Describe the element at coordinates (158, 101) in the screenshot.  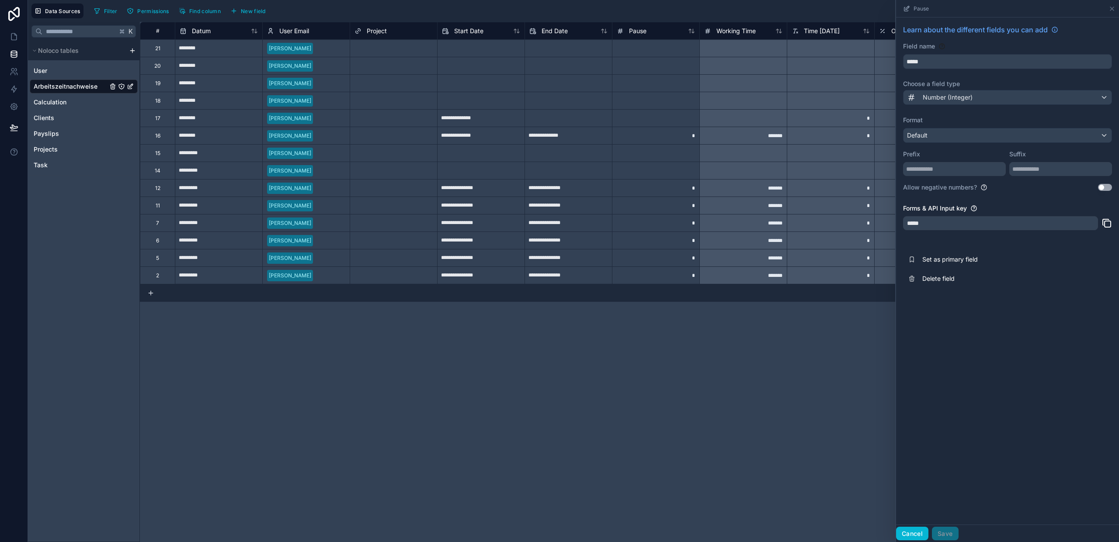
I see `div: 18` at that location.